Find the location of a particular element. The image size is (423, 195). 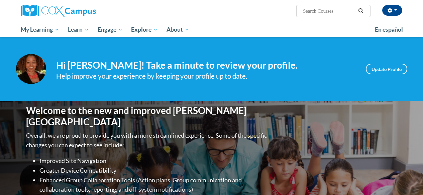

div: Help improve your experience by keeping your profile up to date. is located at coordinates (206, 76).